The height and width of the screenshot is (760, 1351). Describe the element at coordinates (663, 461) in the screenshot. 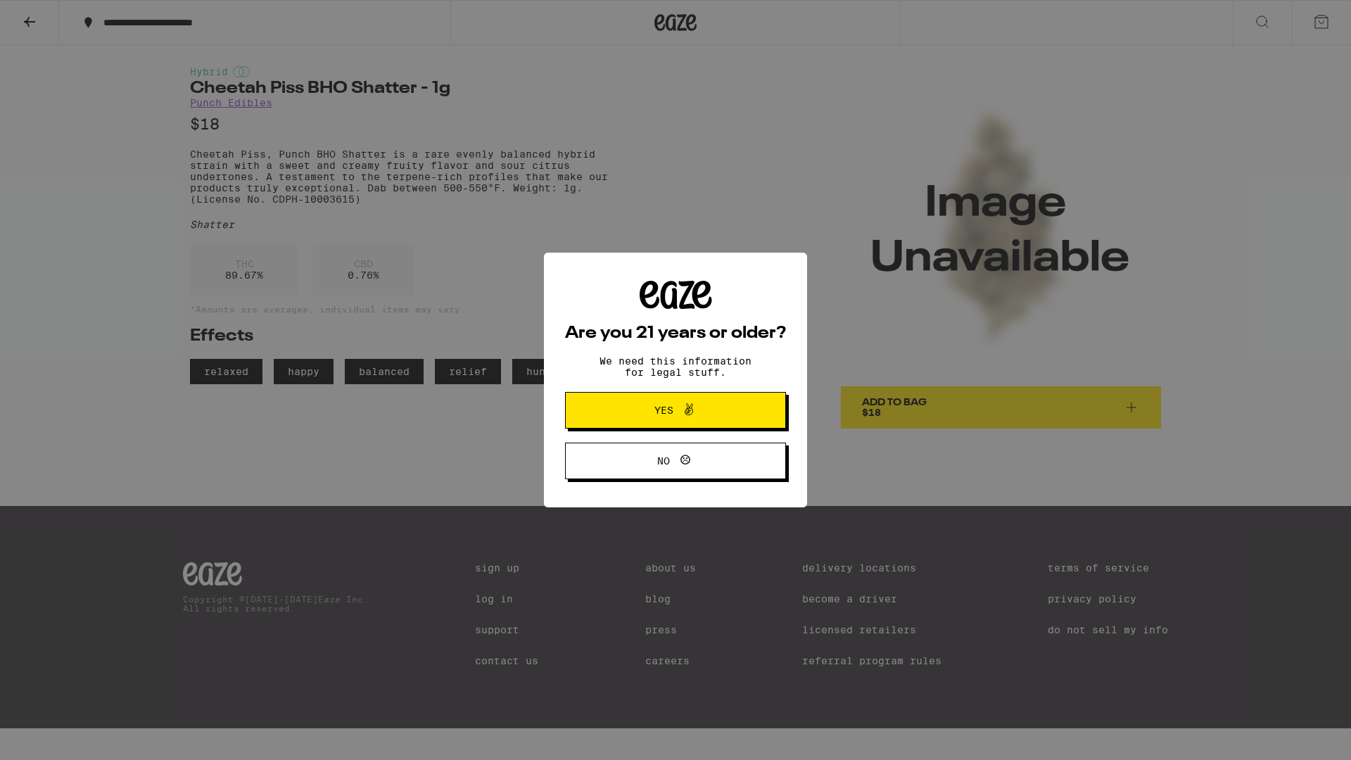

I see `span: No` at that location.